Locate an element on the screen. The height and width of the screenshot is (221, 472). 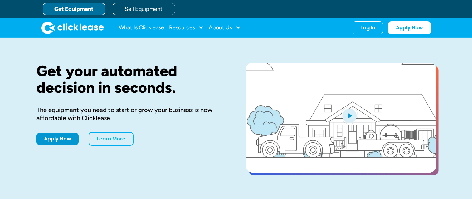
img: Clicklease logo is located at coordinates (73, 28).